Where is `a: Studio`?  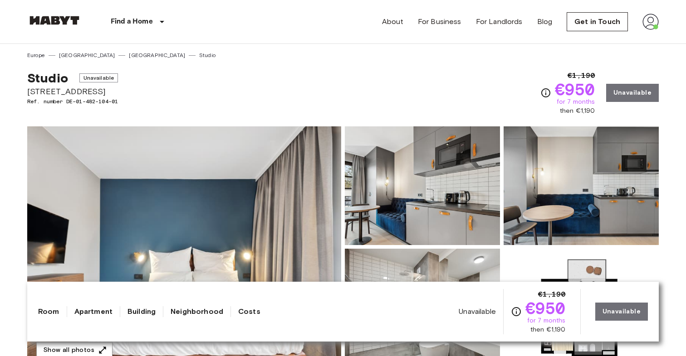 a: Studio is located at coordinates (207, 55).